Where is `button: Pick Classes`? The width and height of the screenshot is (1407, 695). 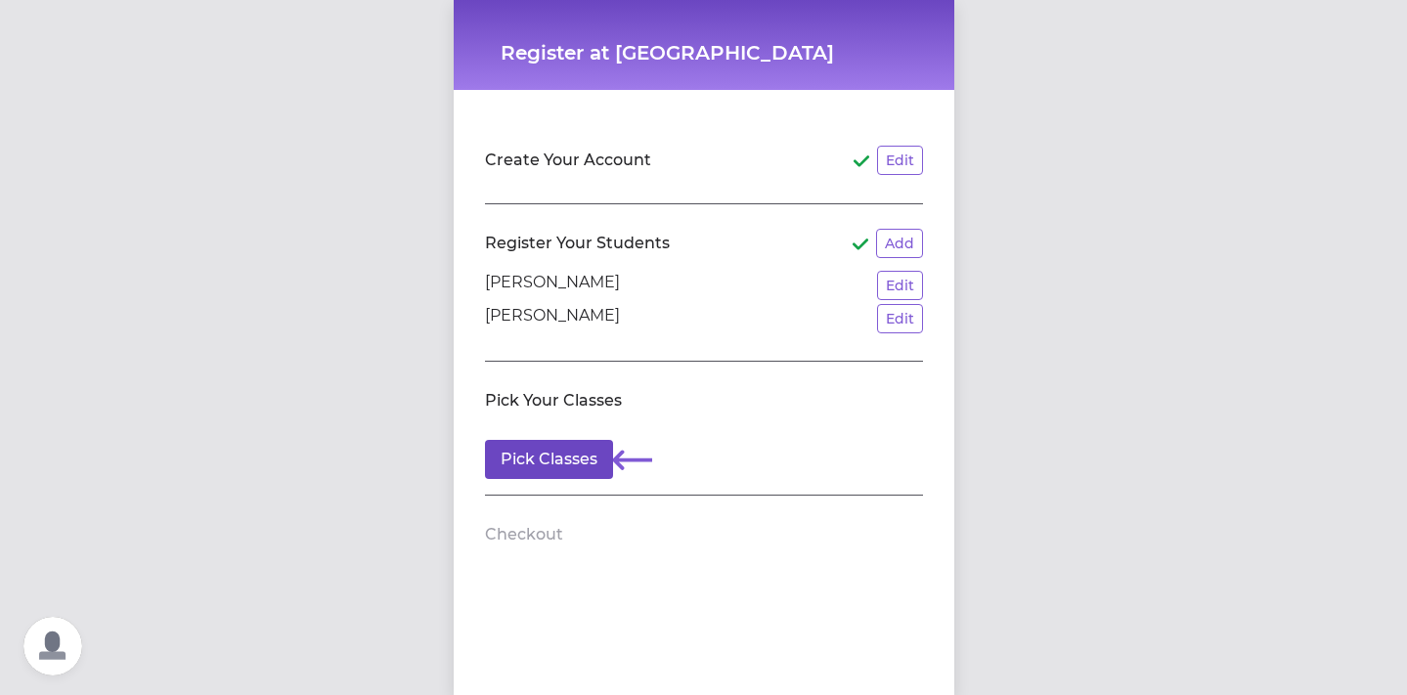 button: Pick Classes is located at coordinates (548, 459).